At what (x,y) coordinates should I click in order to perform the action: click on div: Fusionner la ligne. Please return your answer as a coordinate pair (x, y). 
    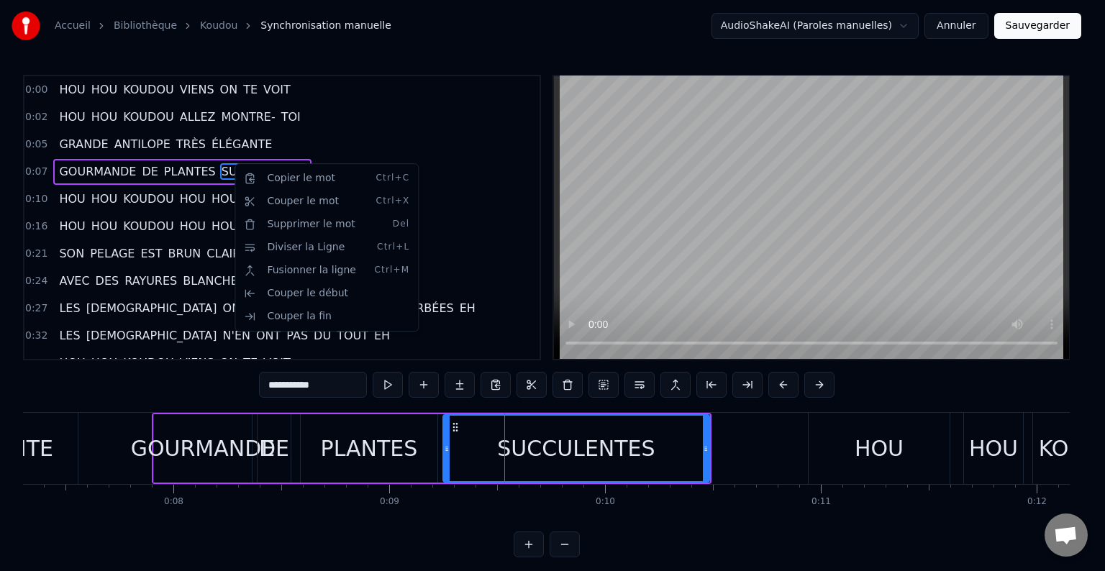
    Looking at the image, I should click on (327, 271).